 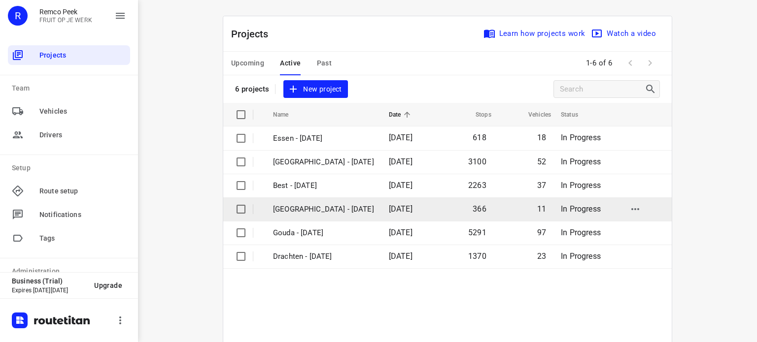 What do you see at coordinates (69, 135) in the screenshot?
I see `div: Drivers` at bounding box center [69, 135].